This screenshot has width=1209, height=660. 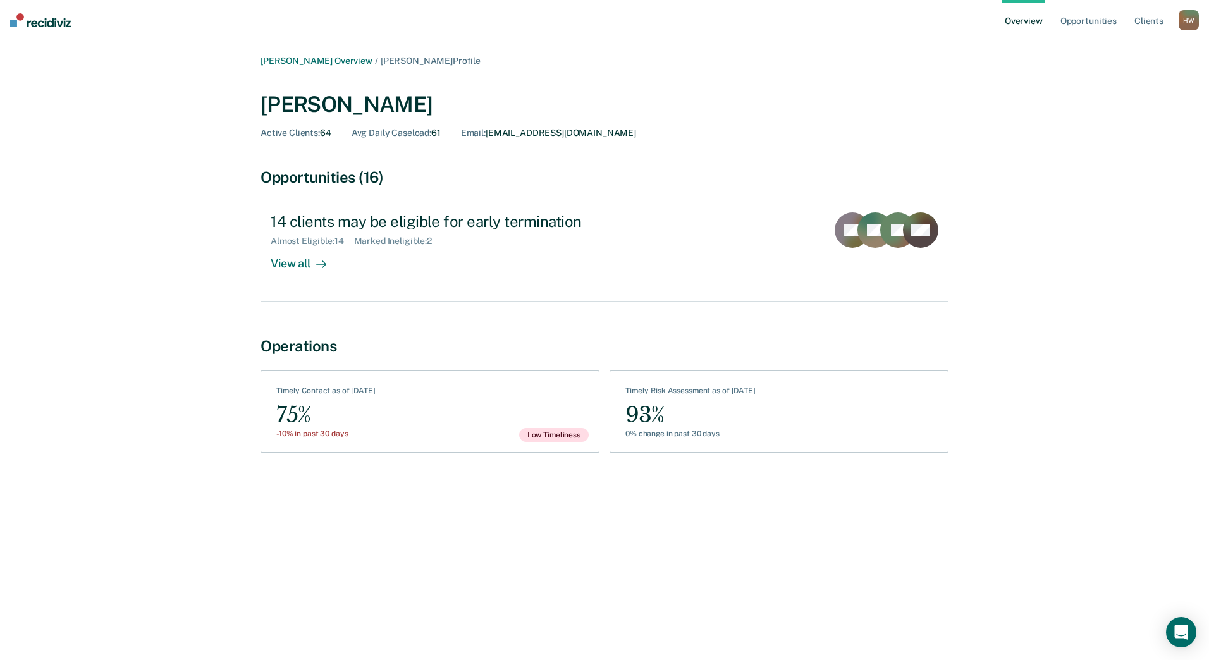 I want to click on div: H W, so click(x=1189, y=20).